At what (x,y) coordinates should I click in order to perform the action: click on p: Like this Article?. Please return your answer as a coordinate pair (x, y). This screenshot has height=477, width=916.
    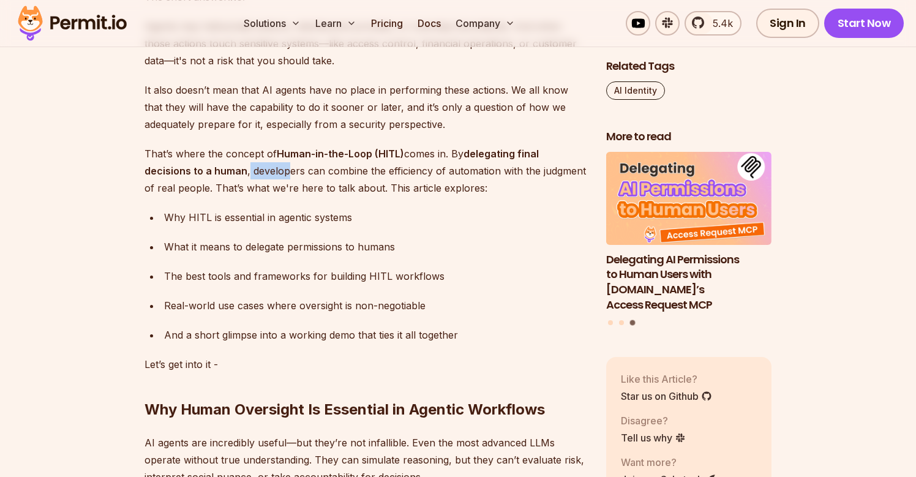
    Looking at the image, I should click on (666, 379).